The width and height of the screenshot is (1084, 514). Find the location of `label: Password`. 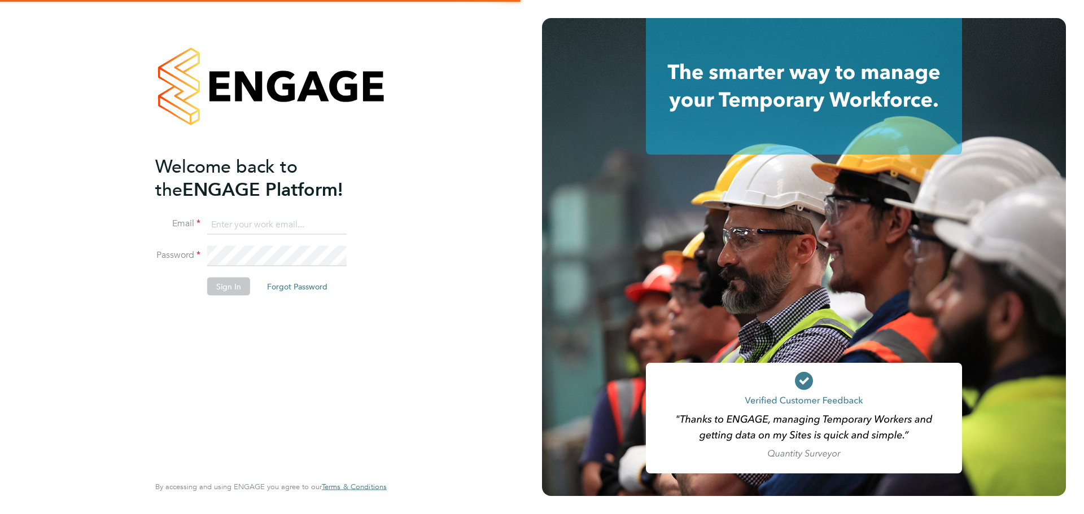

label: Password is located at coordinates (178, 255).